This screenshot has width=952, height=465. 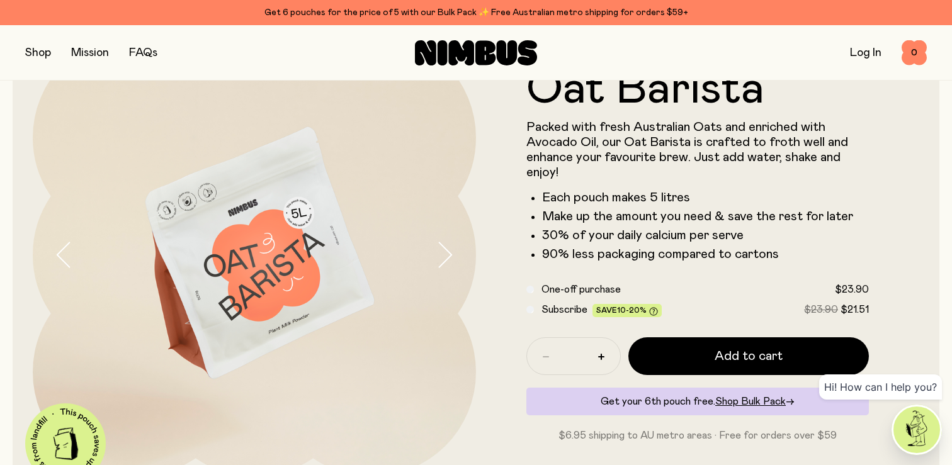 What do you see at coordinates (866, 53) in the screenshot?
I see `a: Log In` at bounding box center [866, 53].